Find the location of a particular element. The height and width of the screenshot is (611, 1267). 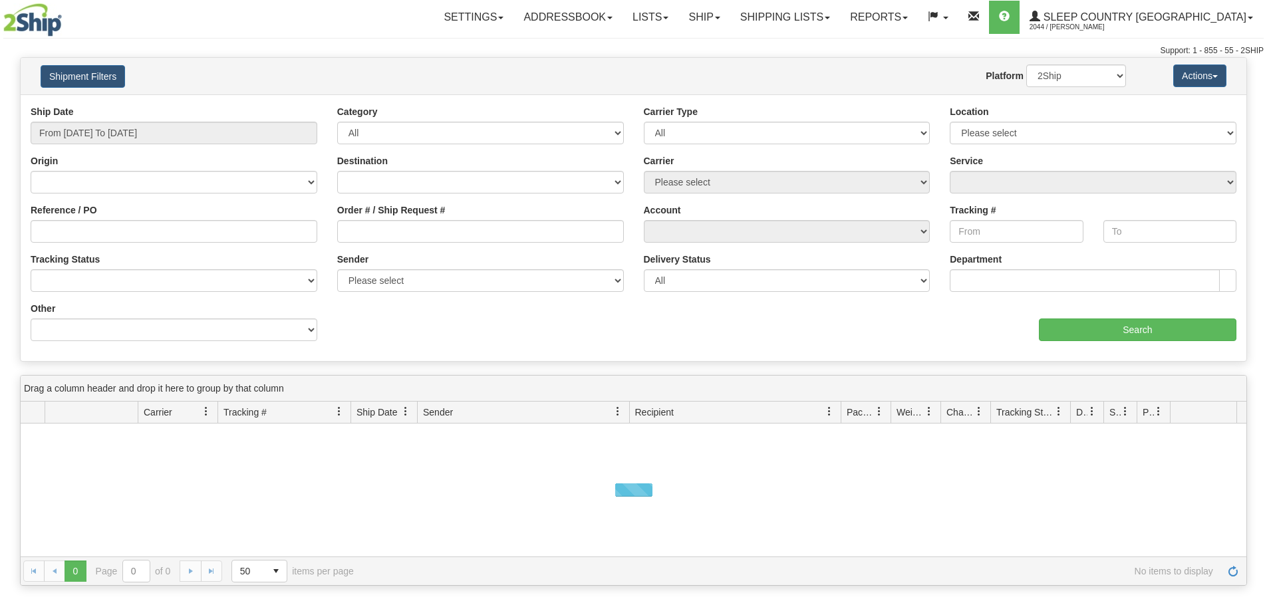

a: Reports is located at coordinates (879, 17).